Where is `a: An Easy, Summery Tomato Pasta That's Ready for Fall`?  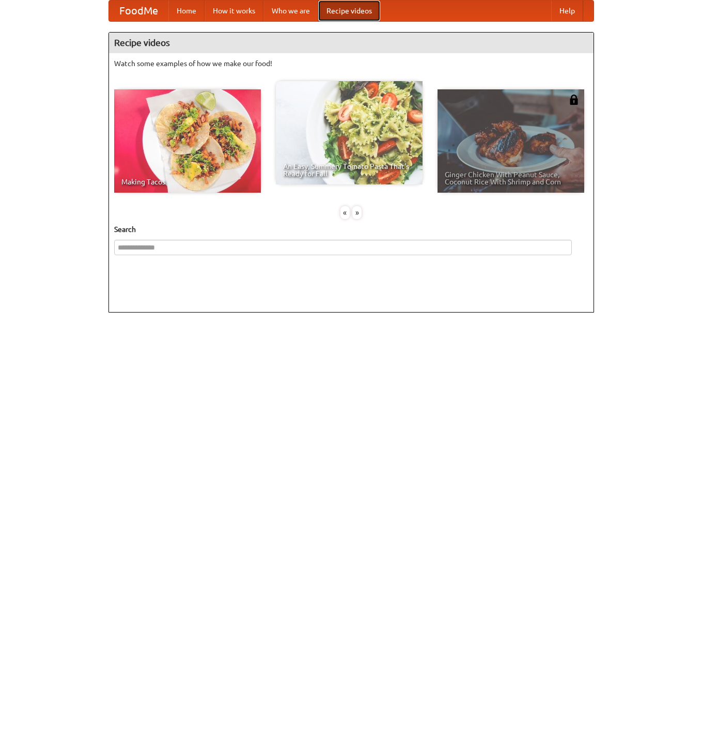
a: An Easy, Summery Tomato Pasta That's Ready for Fall is located at coordinates (349, 133).